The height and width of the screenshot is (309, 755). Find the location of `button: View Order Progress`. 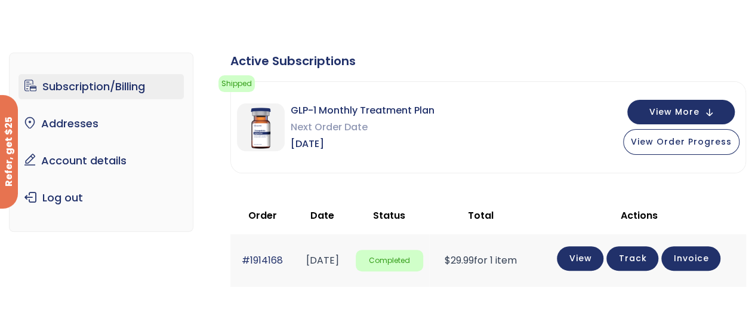

button: View Order Progress is located at coordinates (681, 141).